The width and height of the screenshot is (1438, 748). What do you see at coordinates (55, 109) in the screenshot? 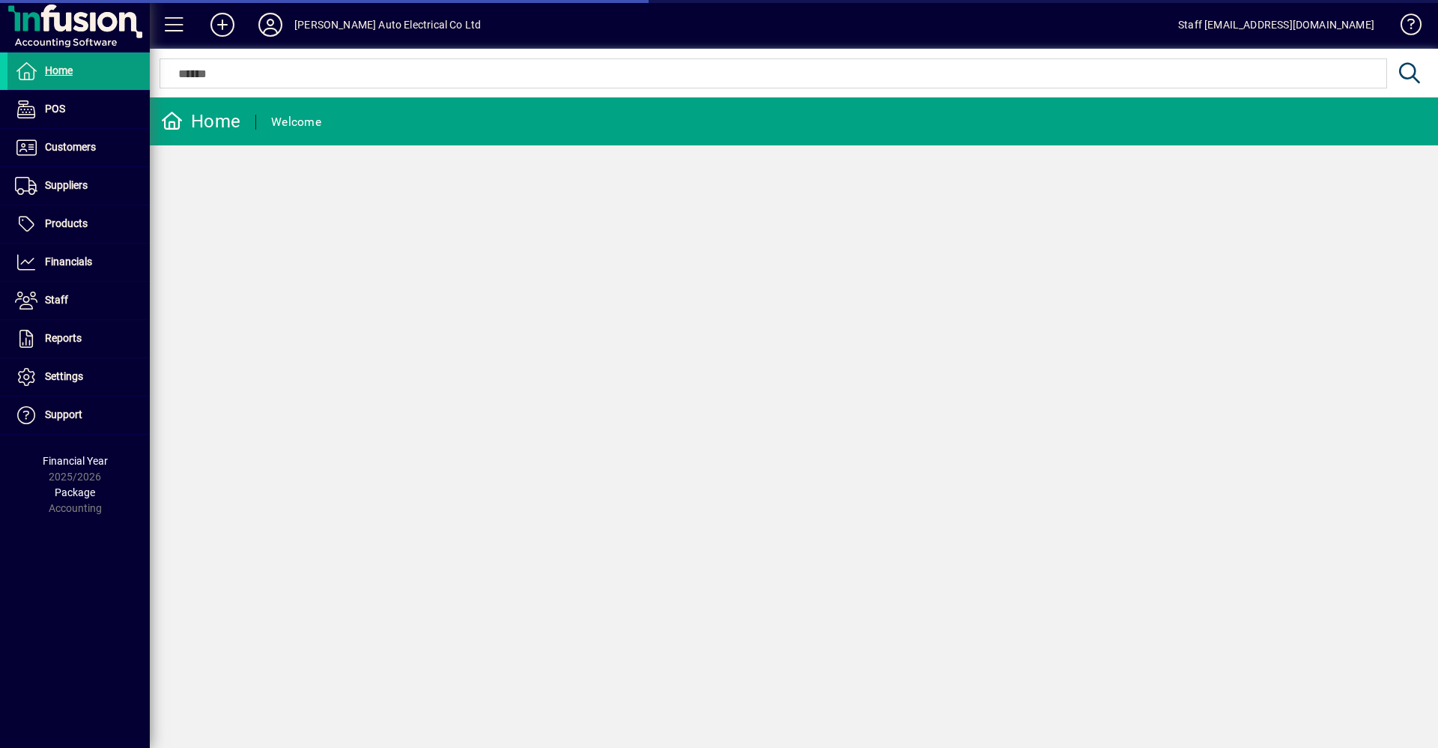
I see `span: POS` at bounding box center [55, 109].